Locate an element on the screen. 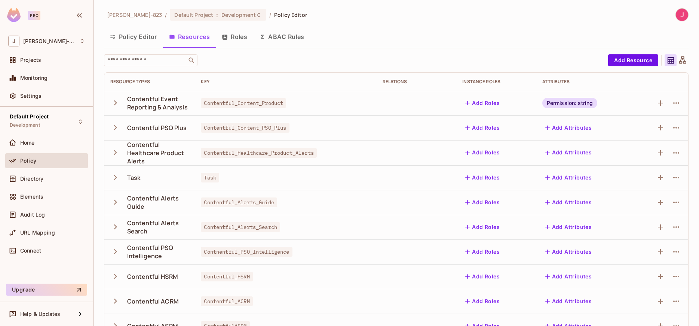 The image size is (699, 326). span: Policy Editor is located at coordinates (291, 15).